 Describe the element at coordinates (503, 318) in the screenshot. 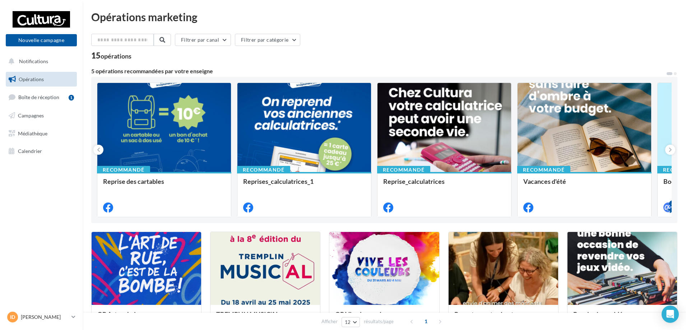

I see `div: Recrutement animateurs` at that location.